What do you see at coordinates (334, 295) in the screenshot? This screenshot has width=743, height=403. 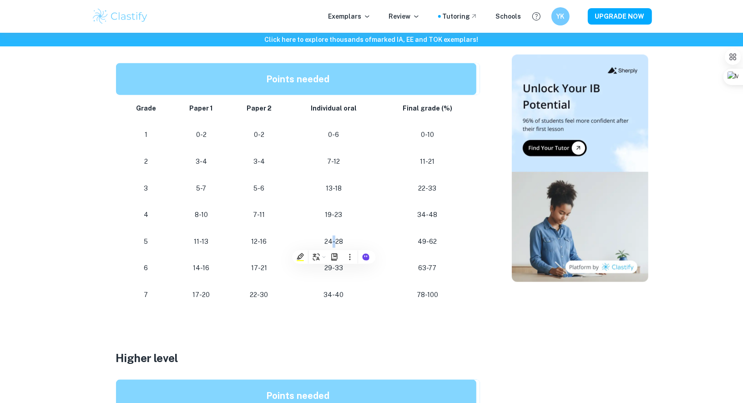 I see `p: 34-40` at bounding box center [334, 295].